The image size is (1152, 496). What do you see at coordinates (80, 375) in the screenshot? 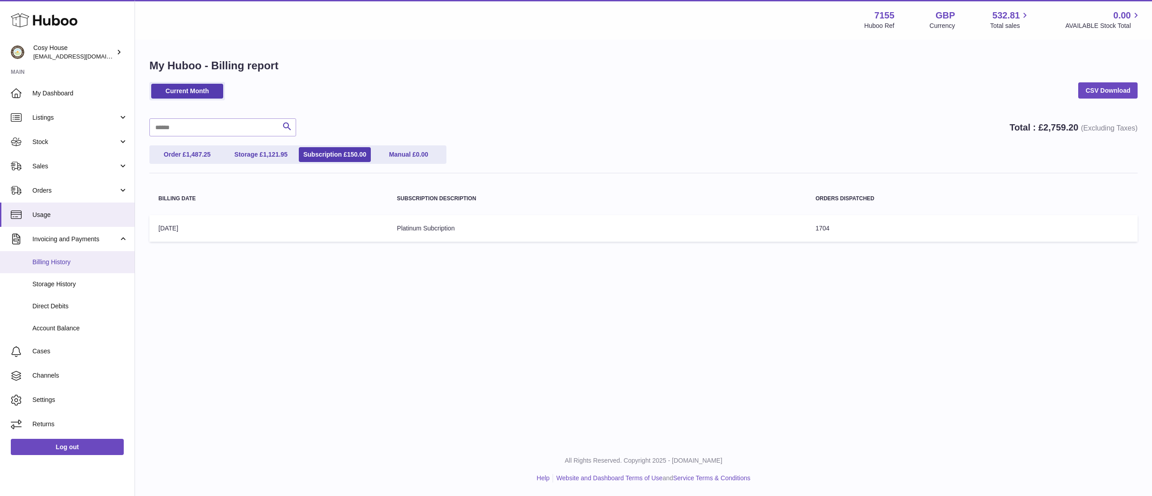
I see `span: Channels` at bounding box center [80, 375].